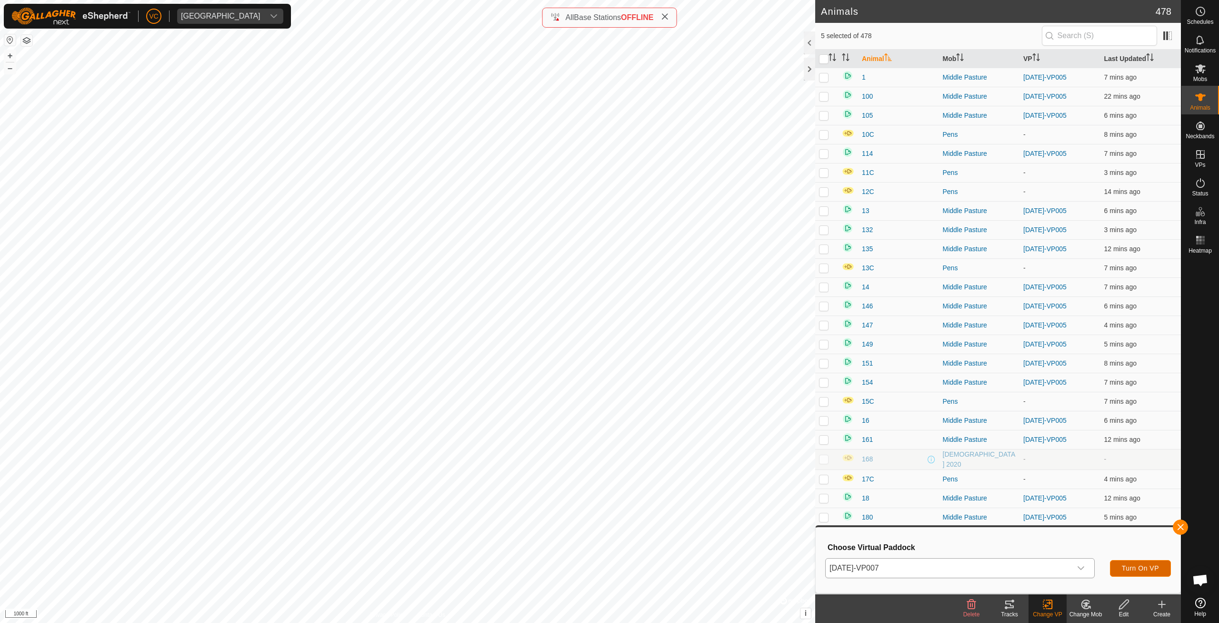 This screenshot has width=1219, height=623. I want to click on span: Base Stations, so click(597, 17).